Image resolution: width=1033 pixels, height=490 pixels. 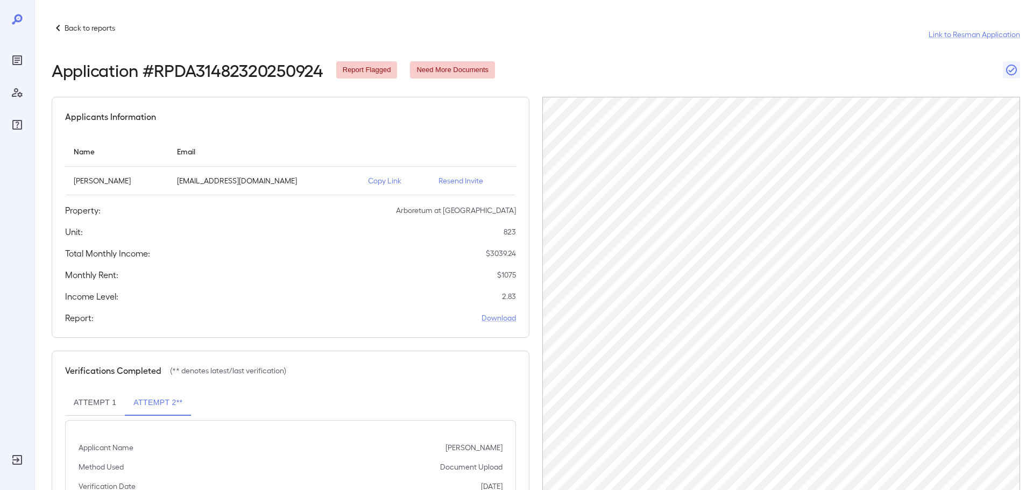 I want to click on p: Applicant Name, so click(x=106, y=448).